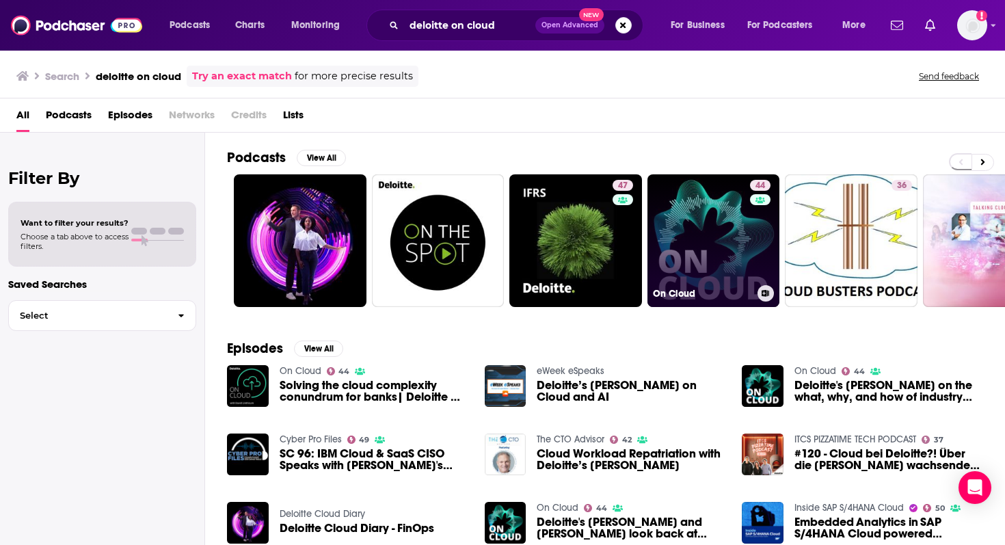 This screenshot has width=1005, height=545. I want to click on span: Charts, so click(250, 25).